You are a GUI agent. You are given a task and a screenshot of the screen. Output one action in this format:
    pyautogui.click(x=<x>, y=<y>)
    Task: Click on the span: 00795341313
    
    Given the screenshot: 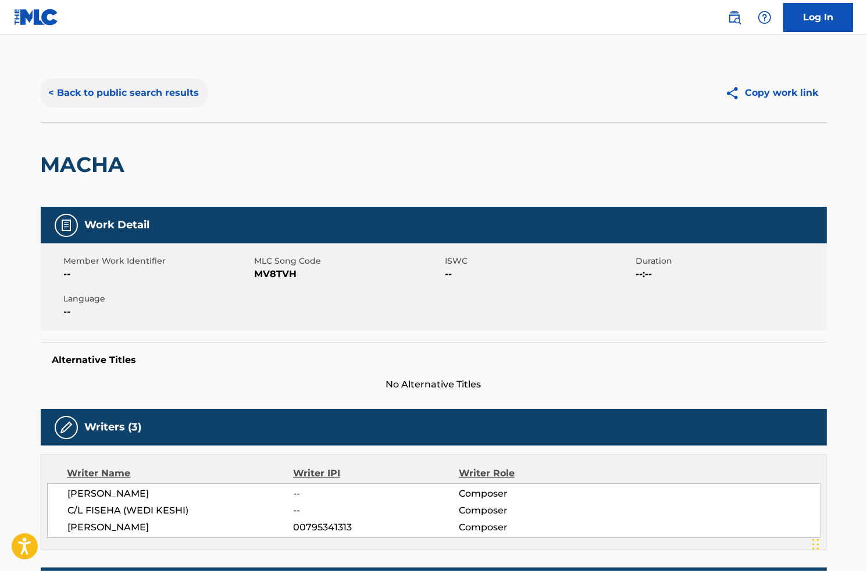 What is the action you would take?
    pyautogui.click(x=375, y=528)
    